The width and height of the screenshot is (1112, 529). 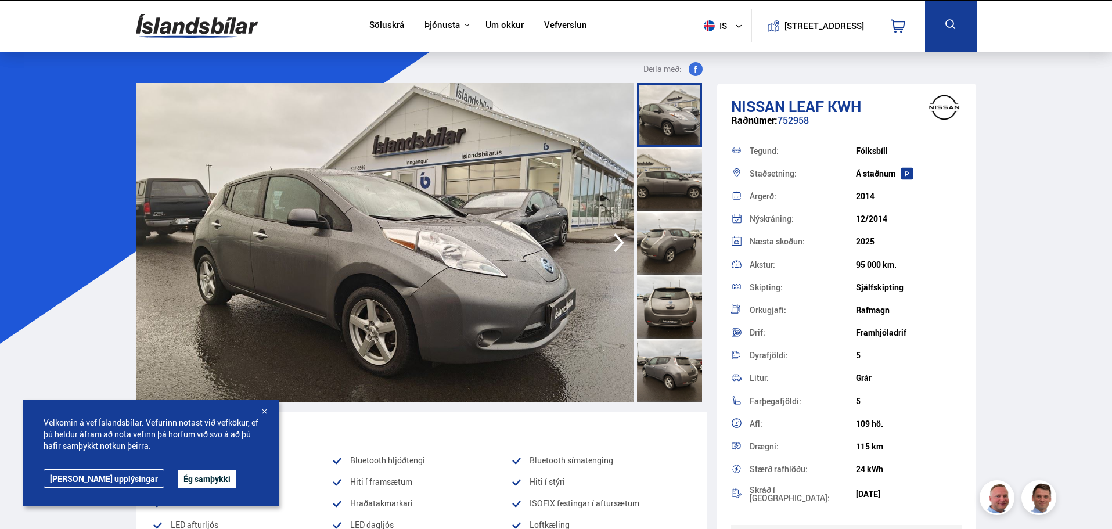 What do you see at coordinates (803, 447) in the screenshot?
I see `div: Drægni:` at bounding box center [803, 447].